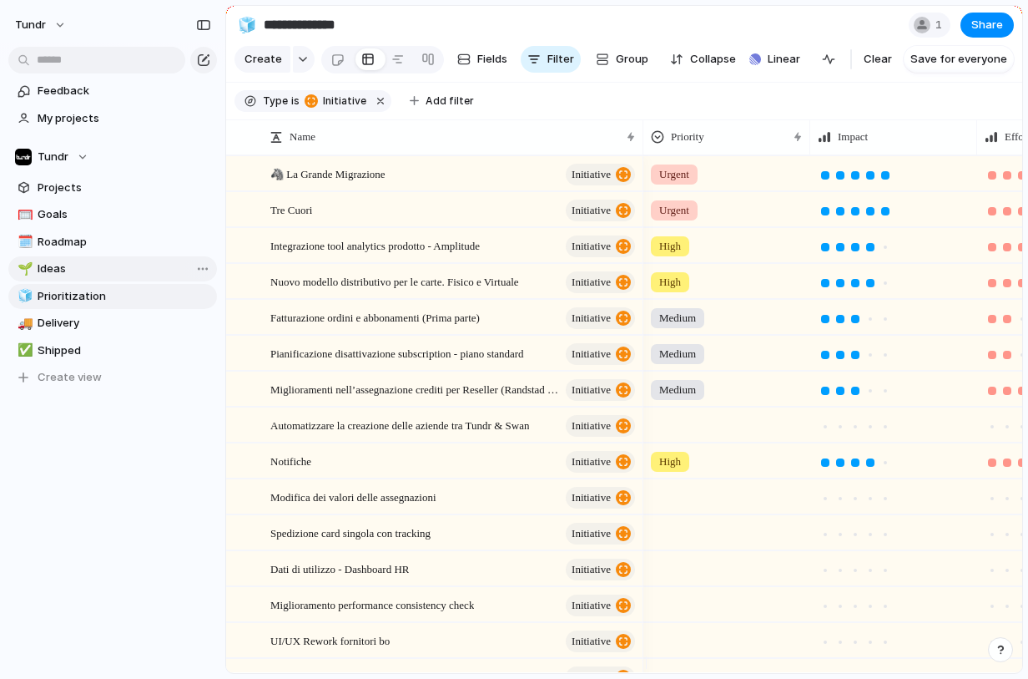 The image size is (1028, 679). What do you see at coordinates (942, 25) in the screenshot?
I see `span: 1` at bounding box center [942, 25].